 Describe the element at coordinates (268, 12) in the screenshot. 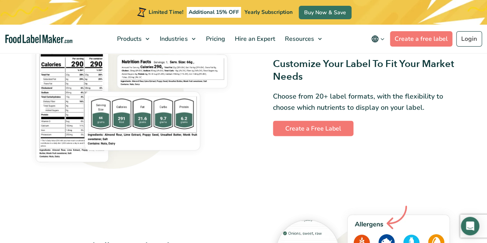

I see `span: Yearly Subscription` at that location.